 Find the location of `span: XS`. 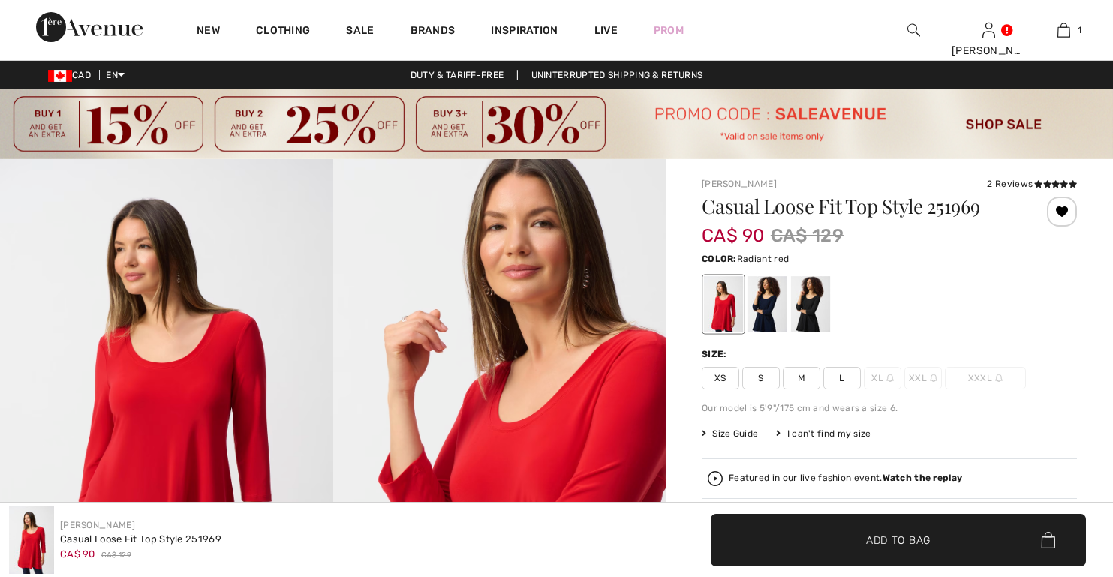

span: XS is located at coordinates (721, 378).